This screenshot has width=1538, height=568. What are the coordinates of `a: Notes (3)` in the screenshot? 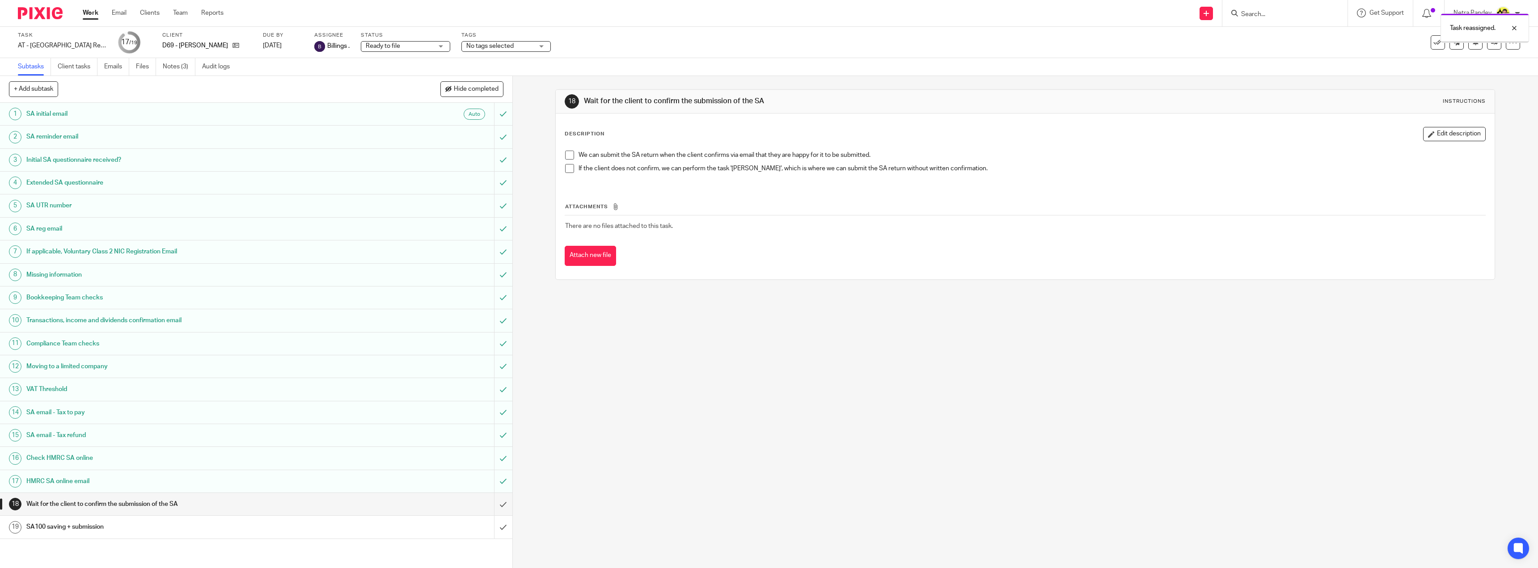 It's located at (179, 67).